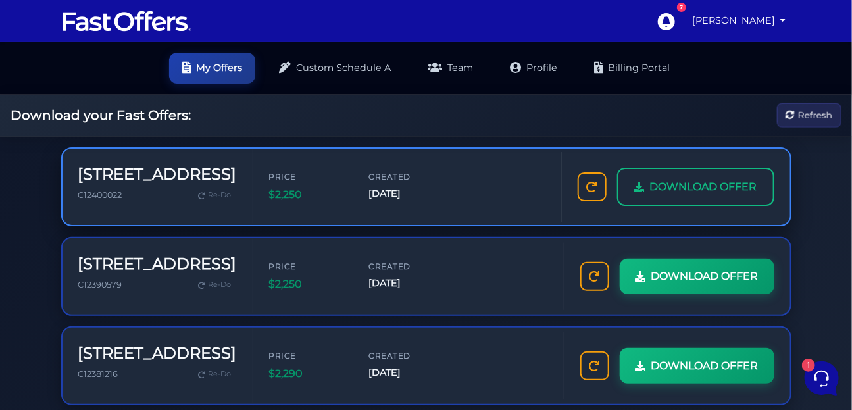  What do you see at coordinates (308, 374) in the screenshot?
I see `span: $2,290` at bounding box center [308, 374].